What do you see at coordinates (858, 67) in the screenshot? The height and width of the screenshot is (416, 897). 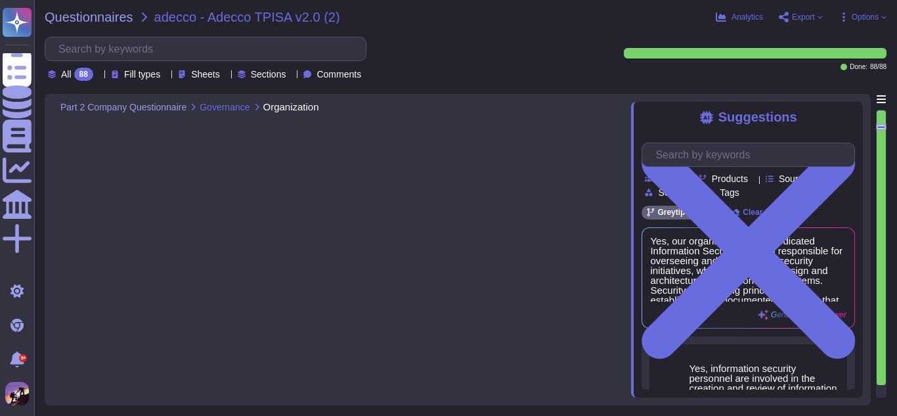 I see `span: Done:` at bounding box center [858, 67].